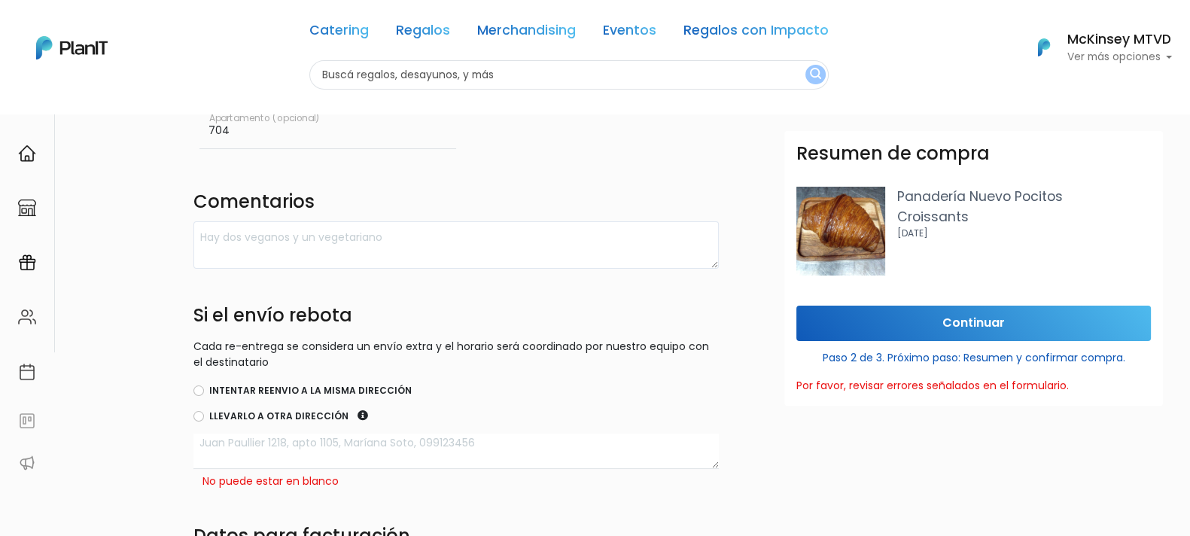 This screenshot has height=536, width=1190. I want to click on img: campaigns-02234683943229c281be62815700db0a1741e53638e28bf9629b52c665b00959.svg, so click(27, 263).